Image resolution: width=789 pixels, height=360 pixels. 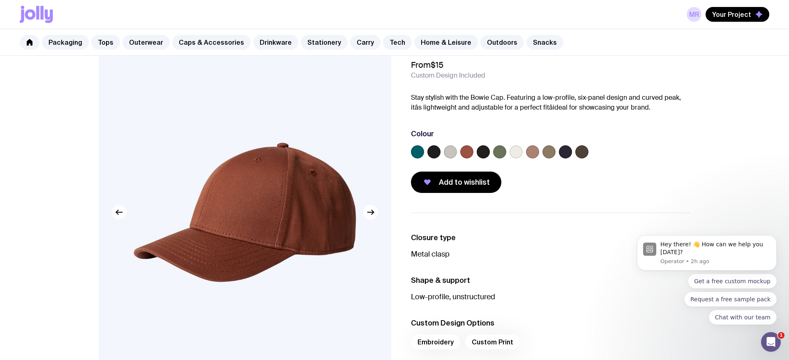 What do you see at coordinates (427, 65) in the screenshot?
I see `span: From` at bounding box center [427, 65].